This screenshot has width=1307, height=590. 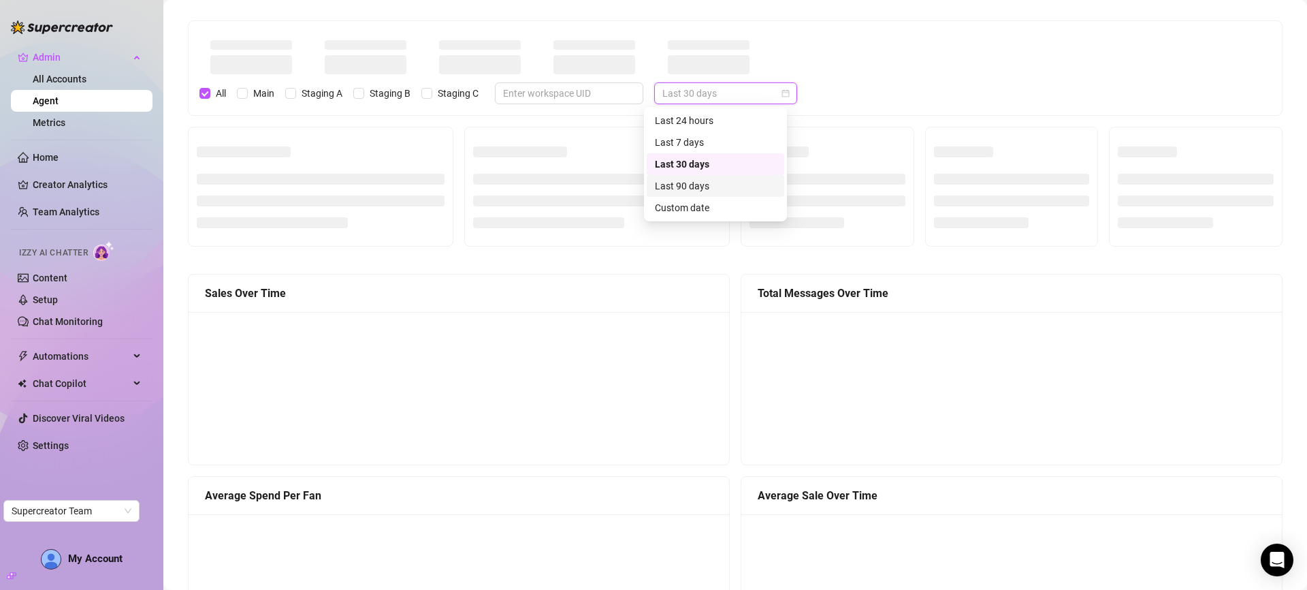 What do you see at coordinates (1277, 560) in the screenshot?
I see `div: Open Intercom Messenger` at bounding box center [1277, 560].